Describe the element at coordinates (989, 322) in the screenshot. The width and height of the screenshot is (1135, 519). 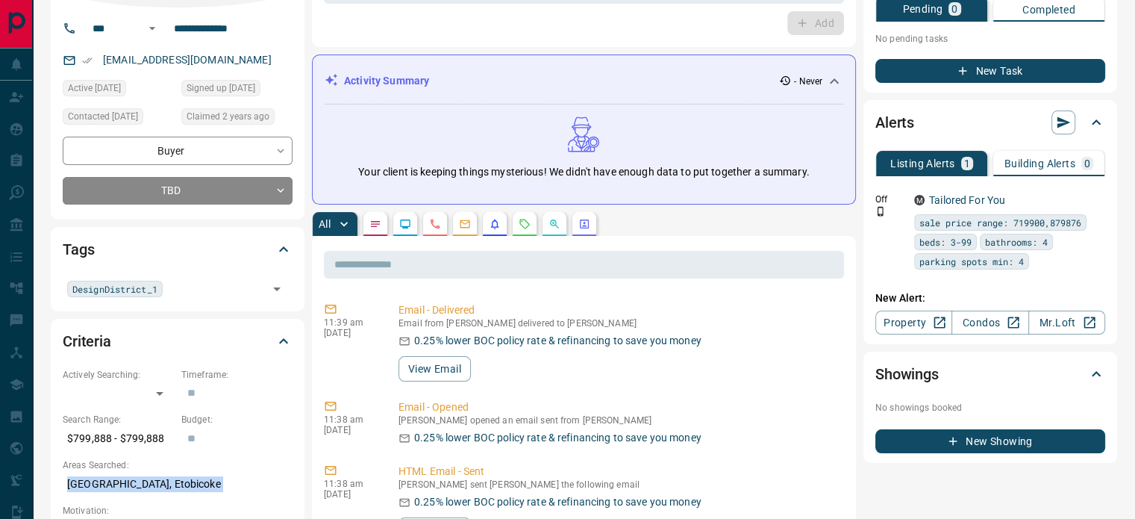
I see `a: Condos` at that location.